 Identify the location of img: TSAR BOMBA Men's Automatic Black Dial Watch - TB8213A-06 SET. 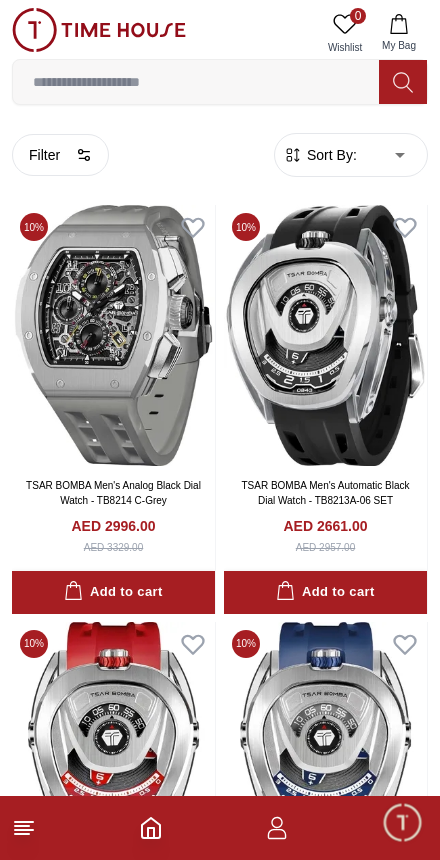
(325, 335).